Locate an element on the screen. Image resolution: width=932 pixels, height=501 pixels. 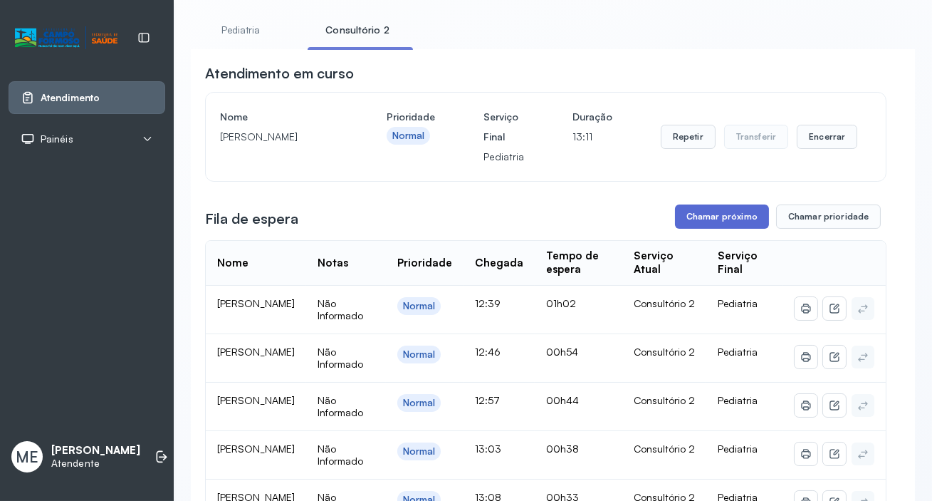
img: Logotipo do estabelecimento is located at coordinates (66, 38).